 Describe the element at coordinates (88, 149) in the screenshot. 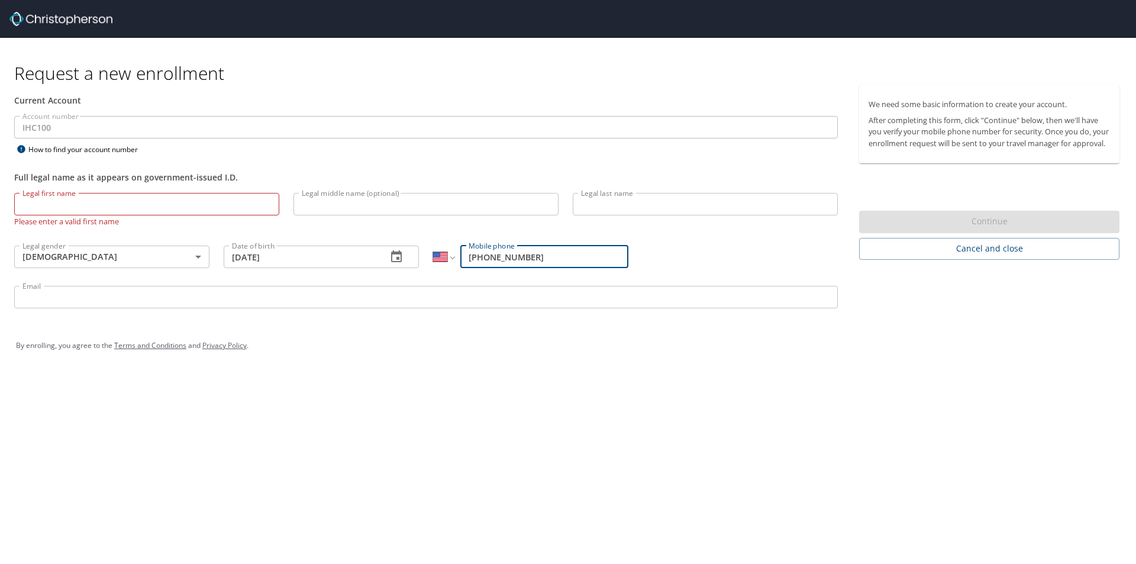

I see `div: How to find your account number` at that location.